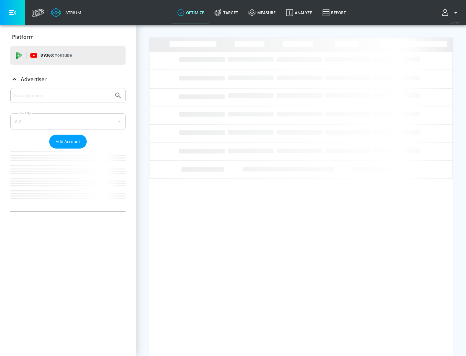 The height and width of the screenshot is (356, 466). What do you see at coordinates (63, 55) in the screenshot?
I see `p: Youtube` at bounding box center [63, 55].